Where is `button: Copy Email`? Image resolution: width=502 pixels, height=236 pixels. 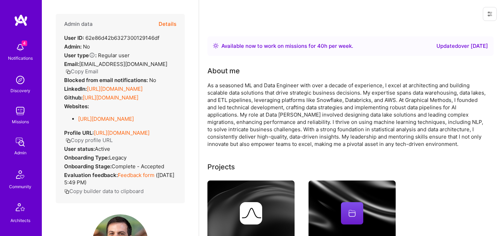
button: Copy Email is located at coordinates (82, 71).